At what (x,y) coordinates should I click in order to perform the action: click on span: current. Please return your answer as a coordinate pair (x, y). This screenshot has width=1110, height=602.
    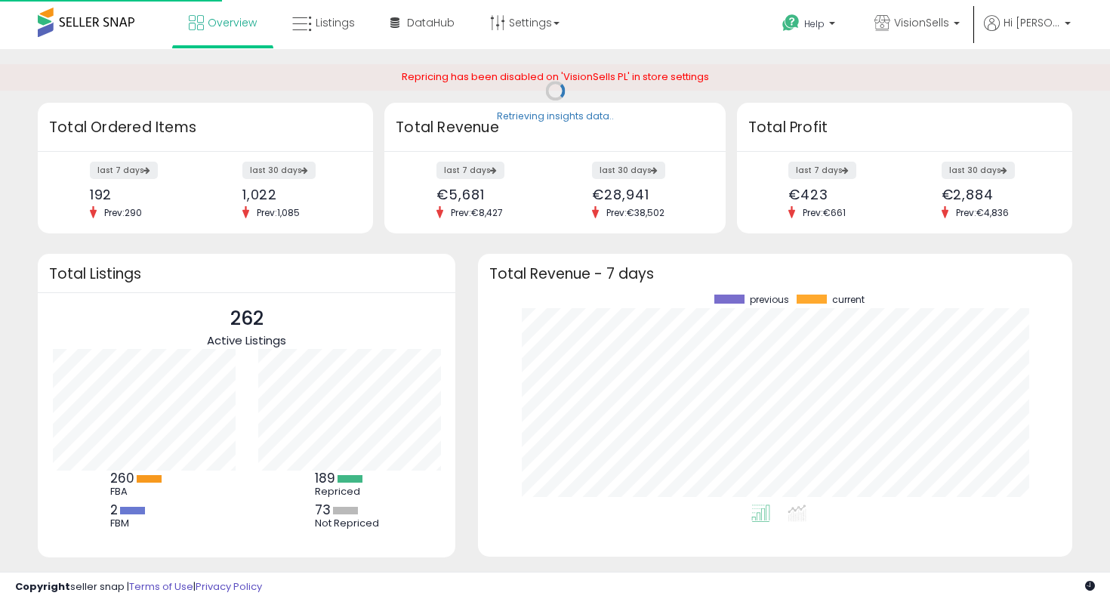
    Looking at the image, I should click on (848, 300).